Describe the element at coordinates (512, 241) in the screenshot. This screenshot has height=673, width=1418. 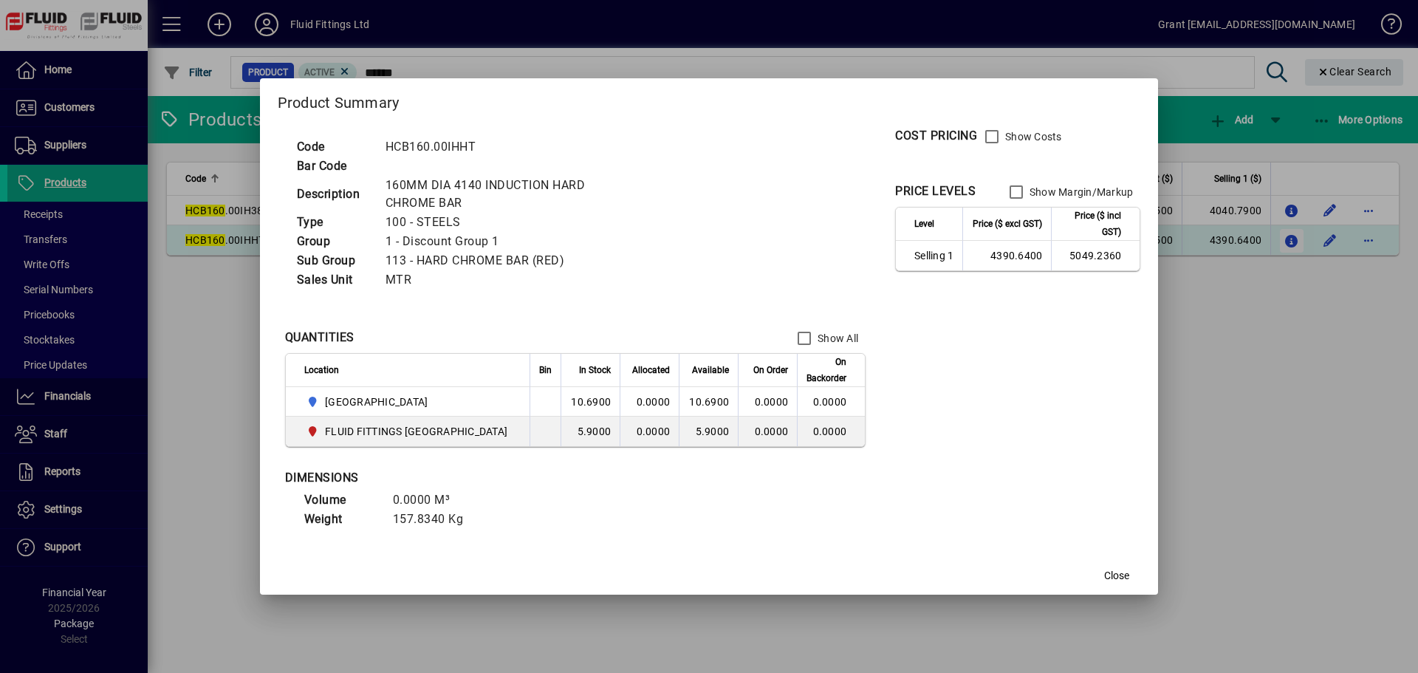
I see `td: 1 - Discount Group 1` at that location.